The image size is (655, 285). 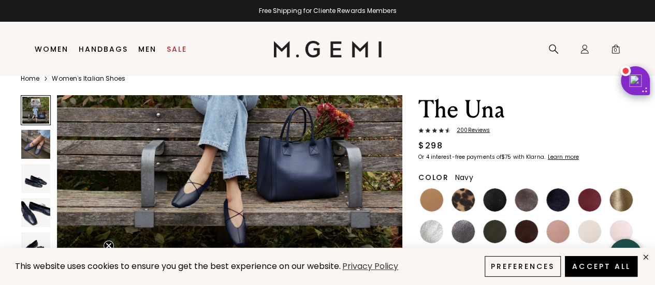 What do you see at coordinates (495, 200) in the screenshot?
I see `img: Black` at bounding box center [495, 200].